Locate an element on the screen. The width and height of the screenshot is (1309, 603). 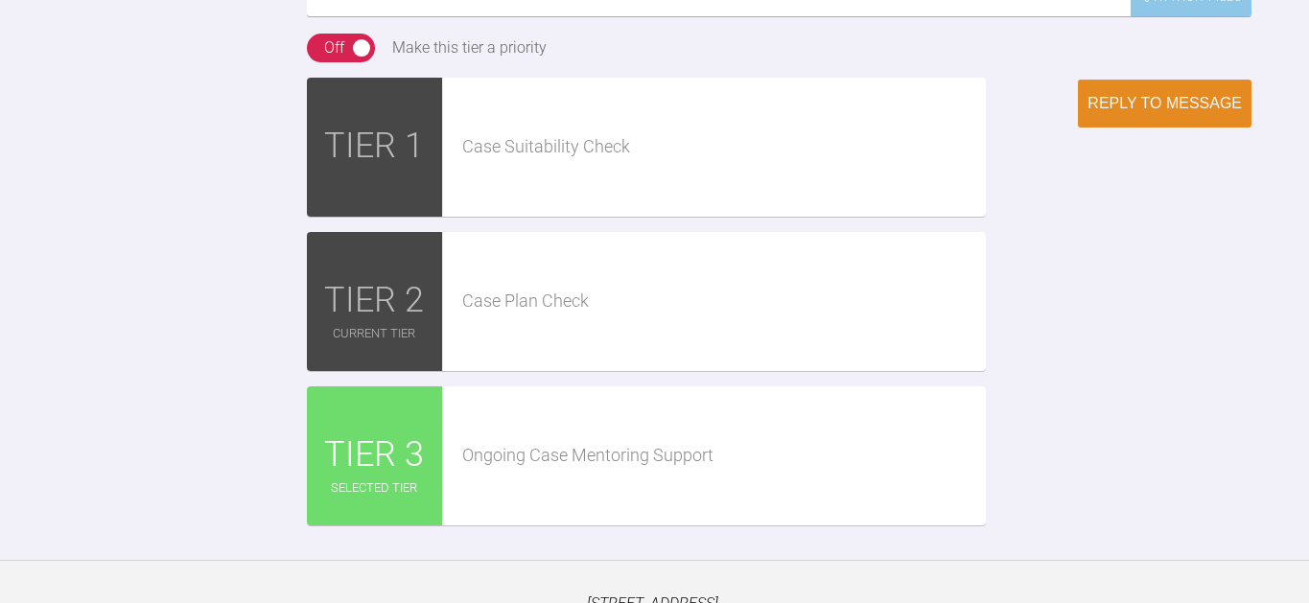
span: TIER 2 is located at coordinates (374, 301).